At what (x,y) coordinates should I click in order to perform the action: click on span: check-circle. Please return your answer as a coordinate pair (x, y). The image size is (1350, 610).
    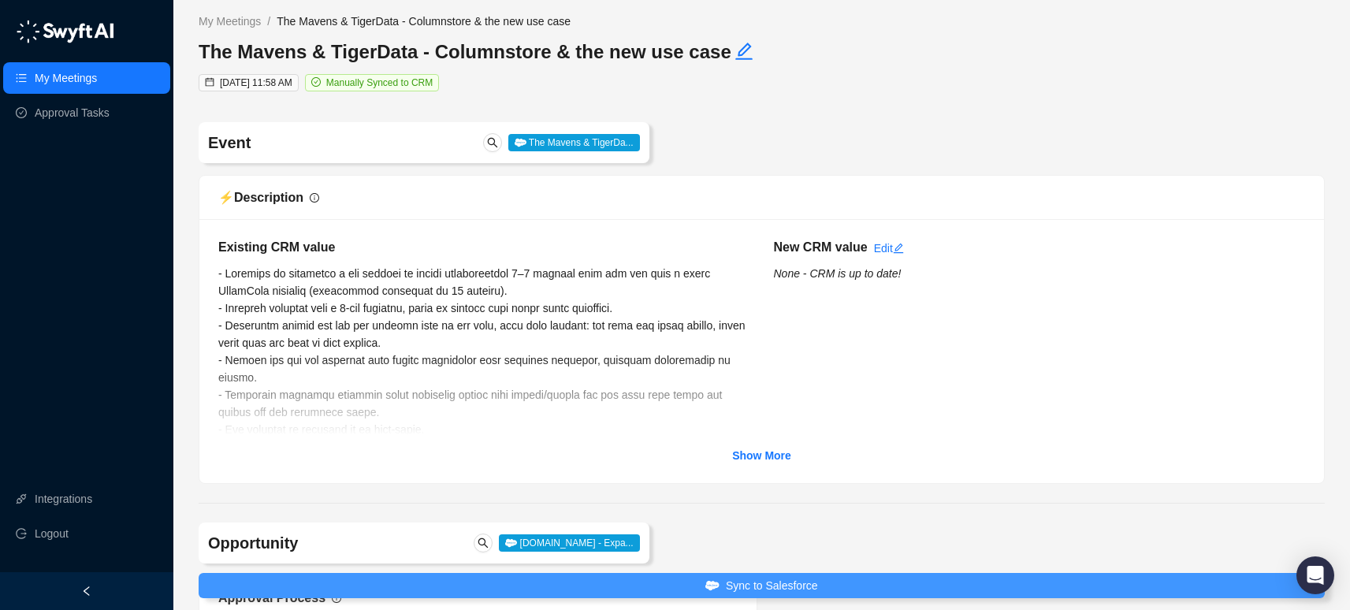
    Looking at the image, I should click on (316, 82).